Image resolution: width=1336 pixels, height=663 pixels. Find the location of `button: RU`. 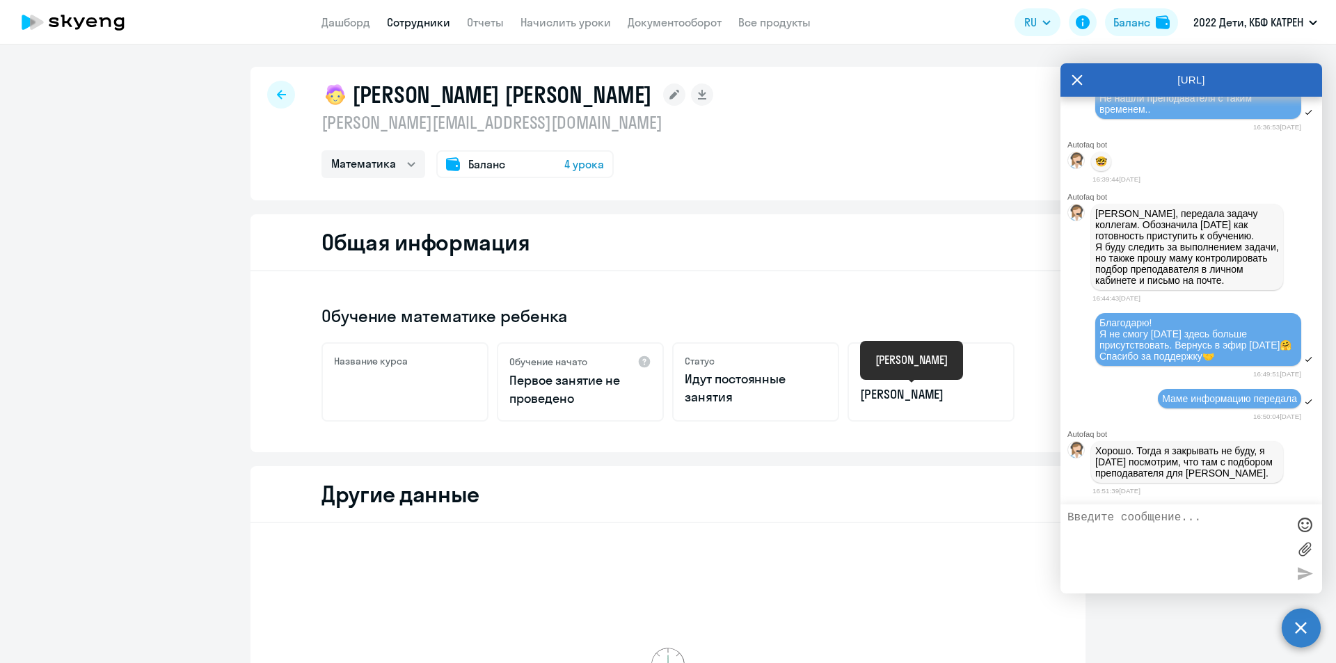

button: RU is located at coordinates (1037, 22).